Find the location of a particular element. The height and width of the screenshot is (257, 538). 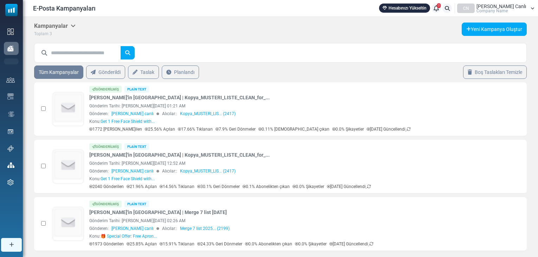

span: Company Name is located at coordinates (492, 11).